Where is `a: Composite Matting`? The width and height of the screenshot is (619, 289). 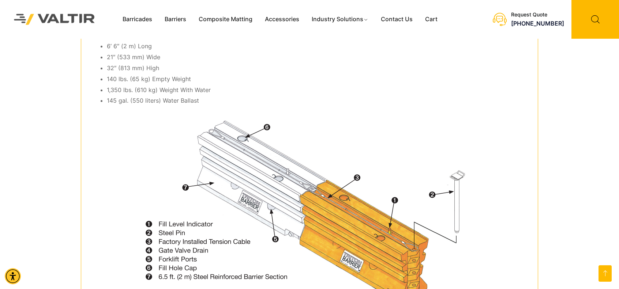 a: Composite Matting is located at coordinates (225, 19).